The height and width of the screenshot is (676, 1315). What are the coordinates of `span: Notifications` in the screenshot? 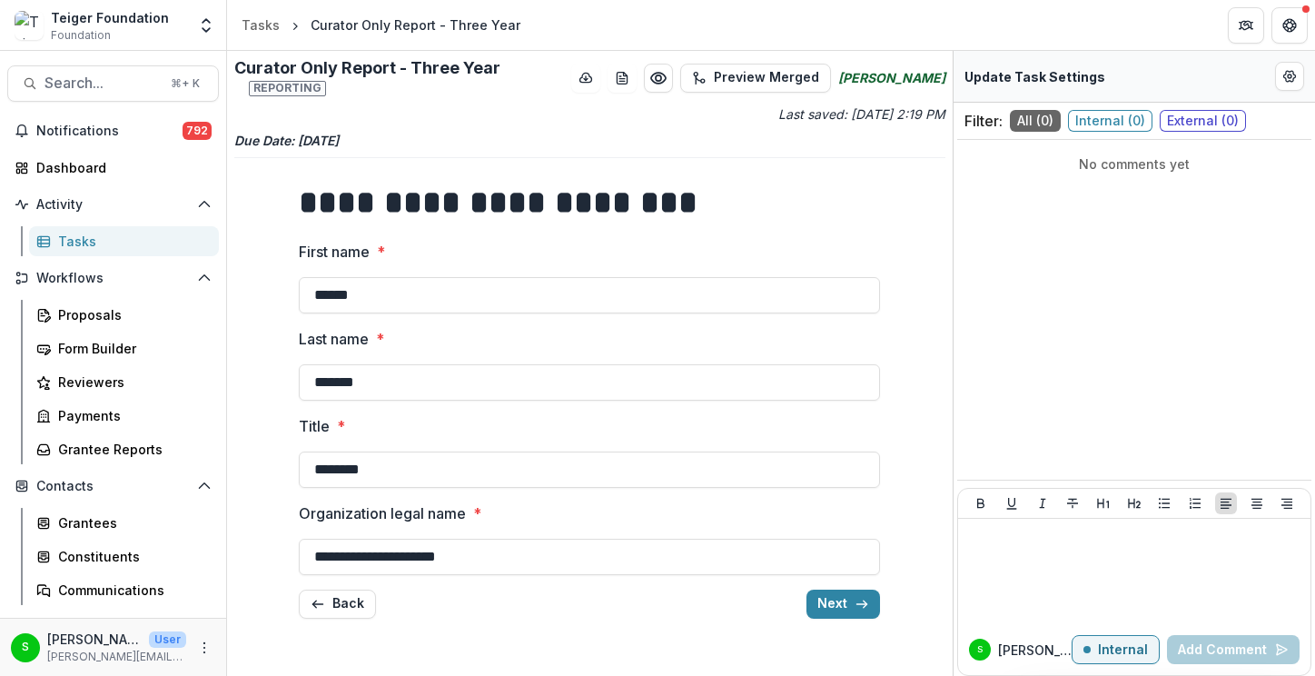 It's located at (109, 131).